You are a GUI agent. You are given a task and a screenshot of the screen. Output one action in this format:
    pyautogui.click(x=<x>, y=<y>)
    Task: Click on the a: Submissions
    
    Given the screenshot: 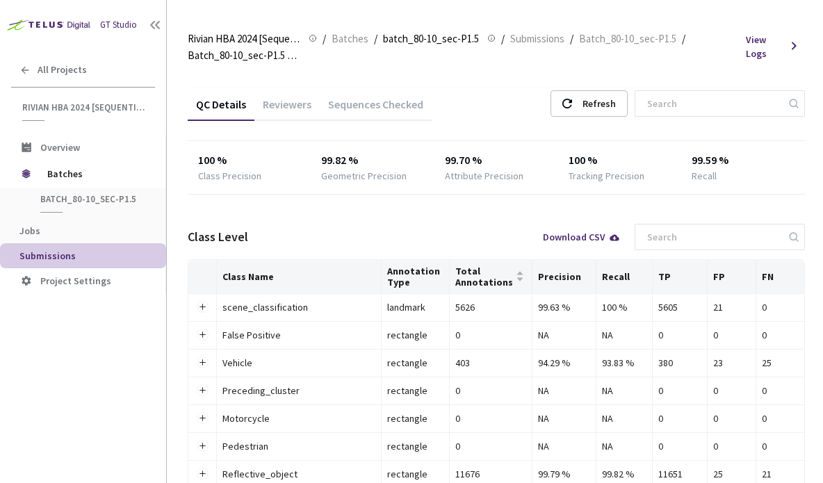 What is the action you would take?
    pyautogui.click(x=537, y=38)
    